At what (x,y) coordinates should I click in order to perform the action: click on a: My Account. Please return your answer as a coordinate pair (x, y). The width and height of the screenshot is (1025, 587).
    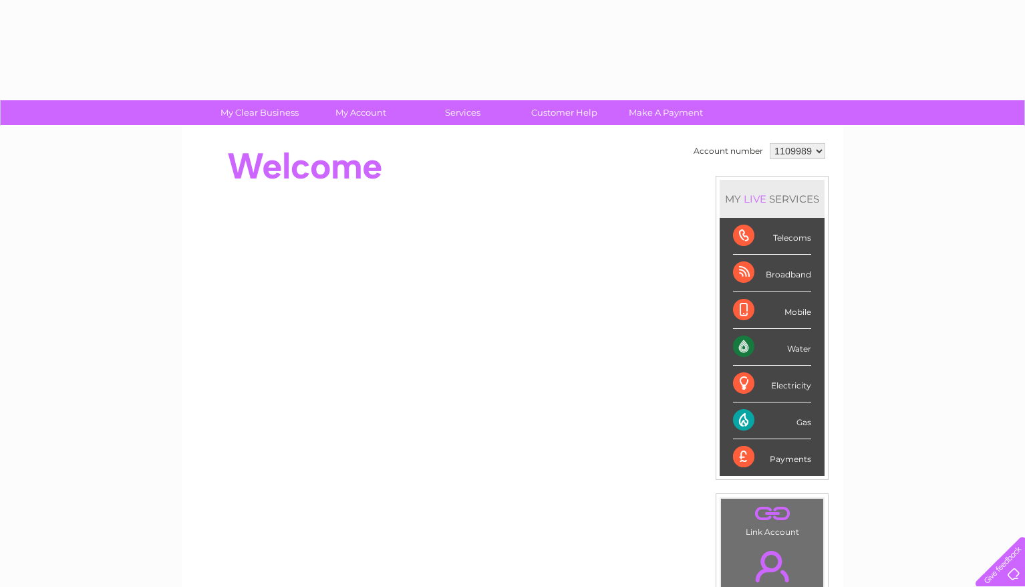
    Looking at the image, I should click on (361, 112).